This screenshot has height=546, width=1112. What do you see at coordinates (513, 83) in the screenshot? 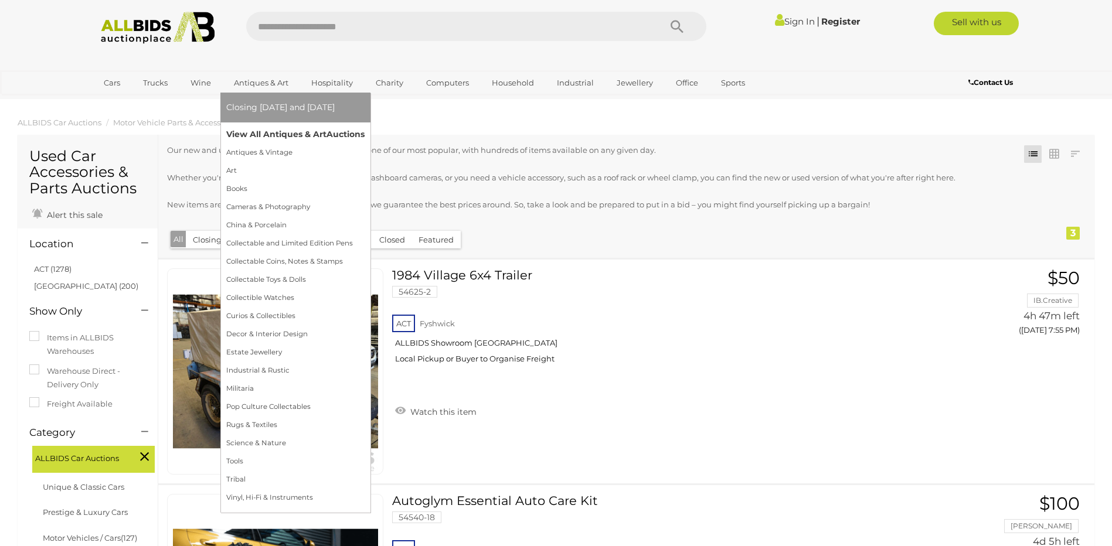
I see `a: Household` at bounding box center [513, 83].